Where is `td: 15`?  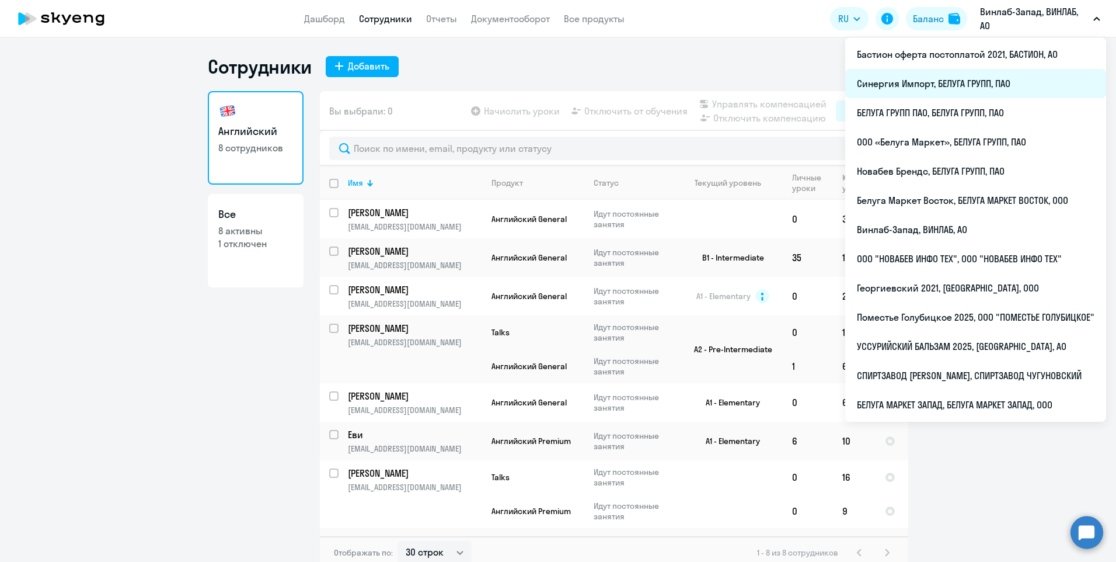 td: 15 is located at coordinates (854, 332).